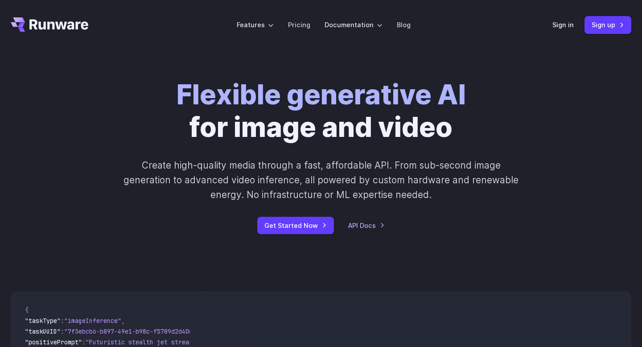 The height and width of the screenshot is (347, 642). I want to click on label: Documentation, so click(354, 25).